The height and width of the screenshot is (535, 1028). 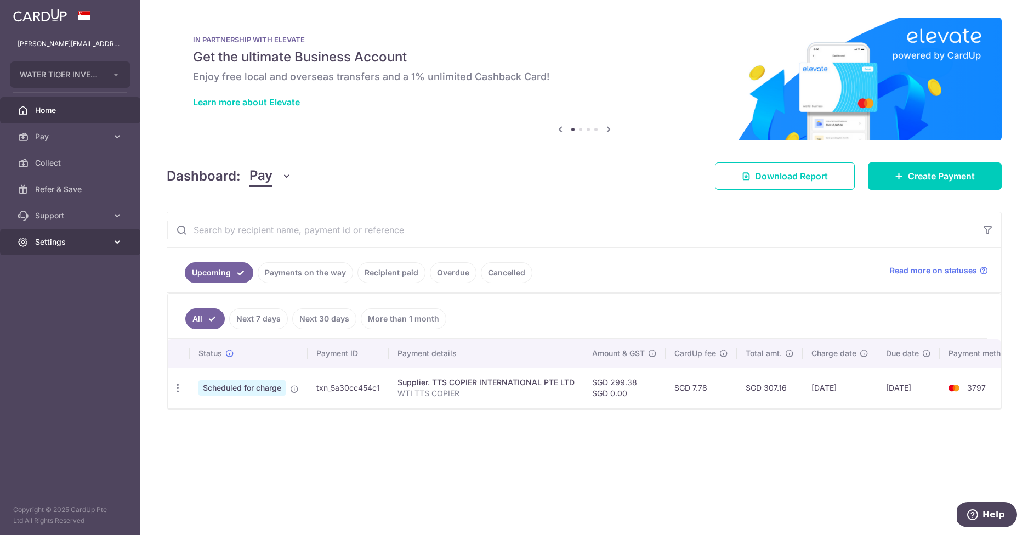 What do you see at coordinates (903, 353) in the screenshot?
I see `span: Due date` at bounding box center [903, 353].